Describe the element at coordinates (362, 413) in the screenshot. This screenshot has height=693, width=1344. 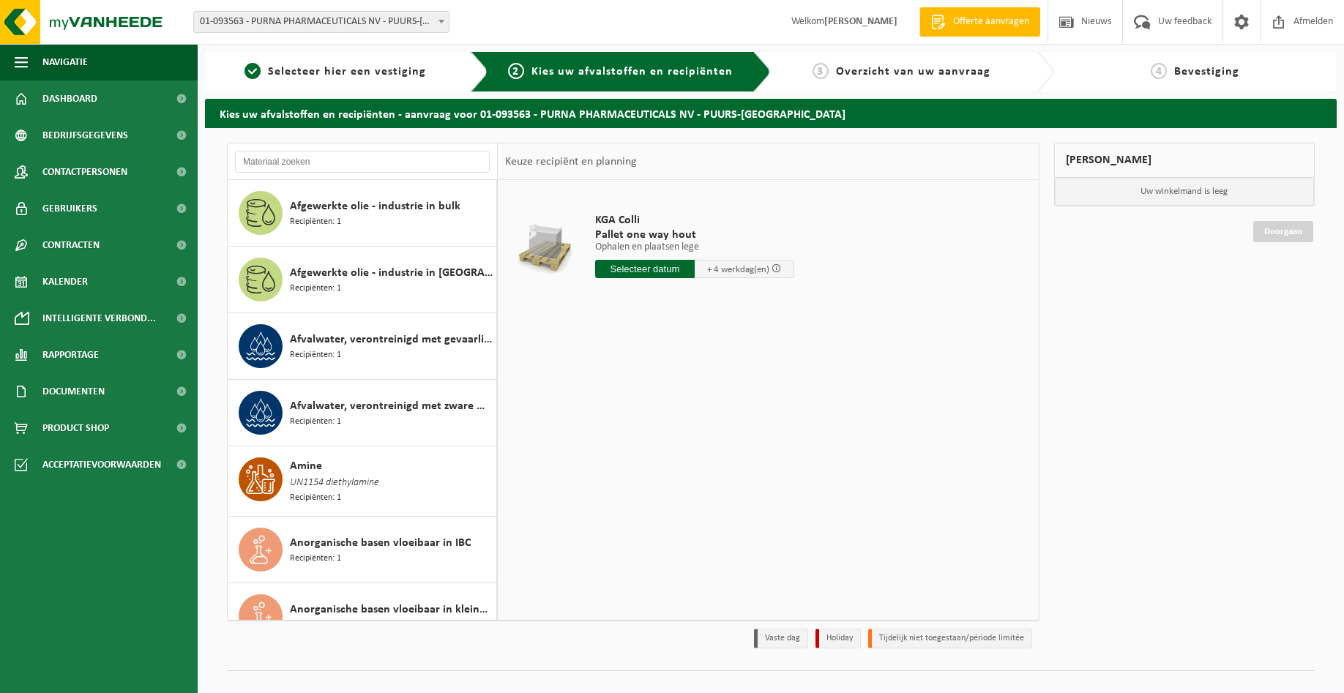
I see `button: Afvalwater, verontreinigd met zware metalen Recipiënten: 1` at that location.